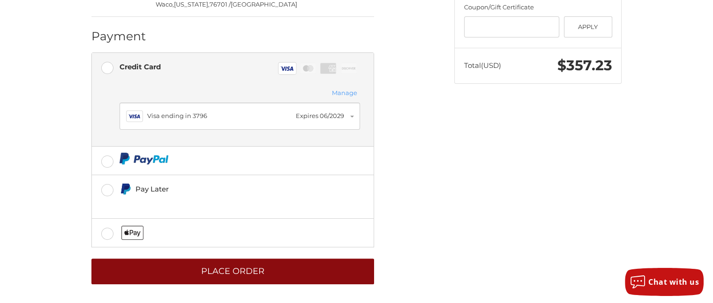  Describe the element at coordinates (320, 116) in the screenshot. I see `div: Expires 06/2029` at that location.